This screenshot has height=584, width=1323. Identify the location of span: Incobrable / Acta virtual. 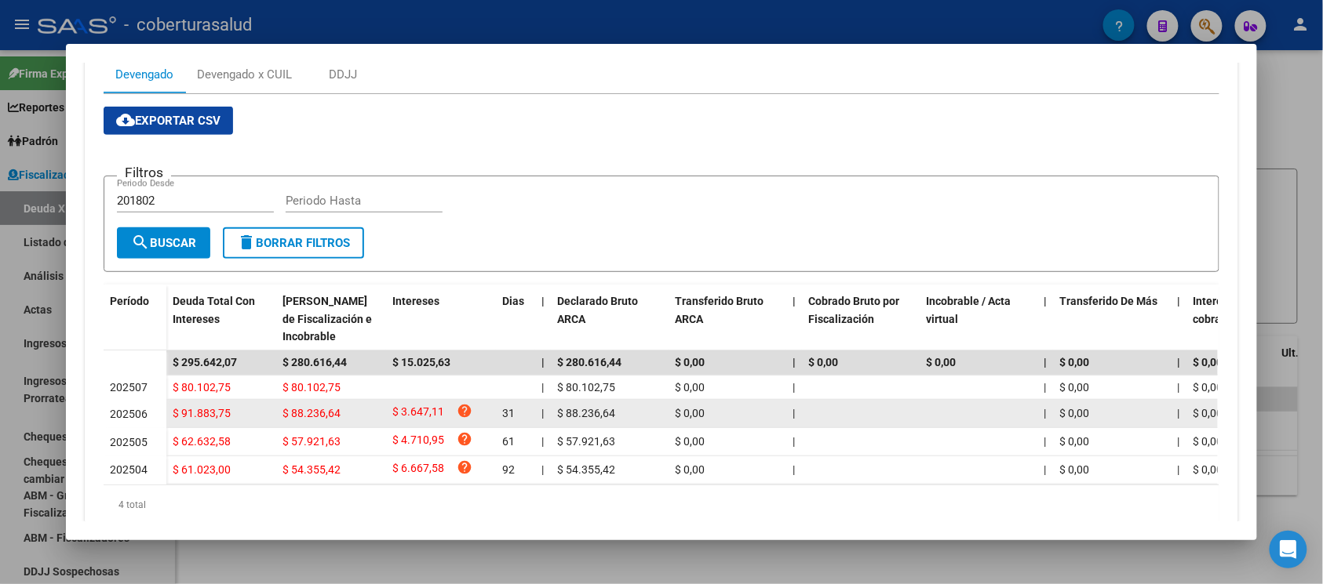
(968, 310).